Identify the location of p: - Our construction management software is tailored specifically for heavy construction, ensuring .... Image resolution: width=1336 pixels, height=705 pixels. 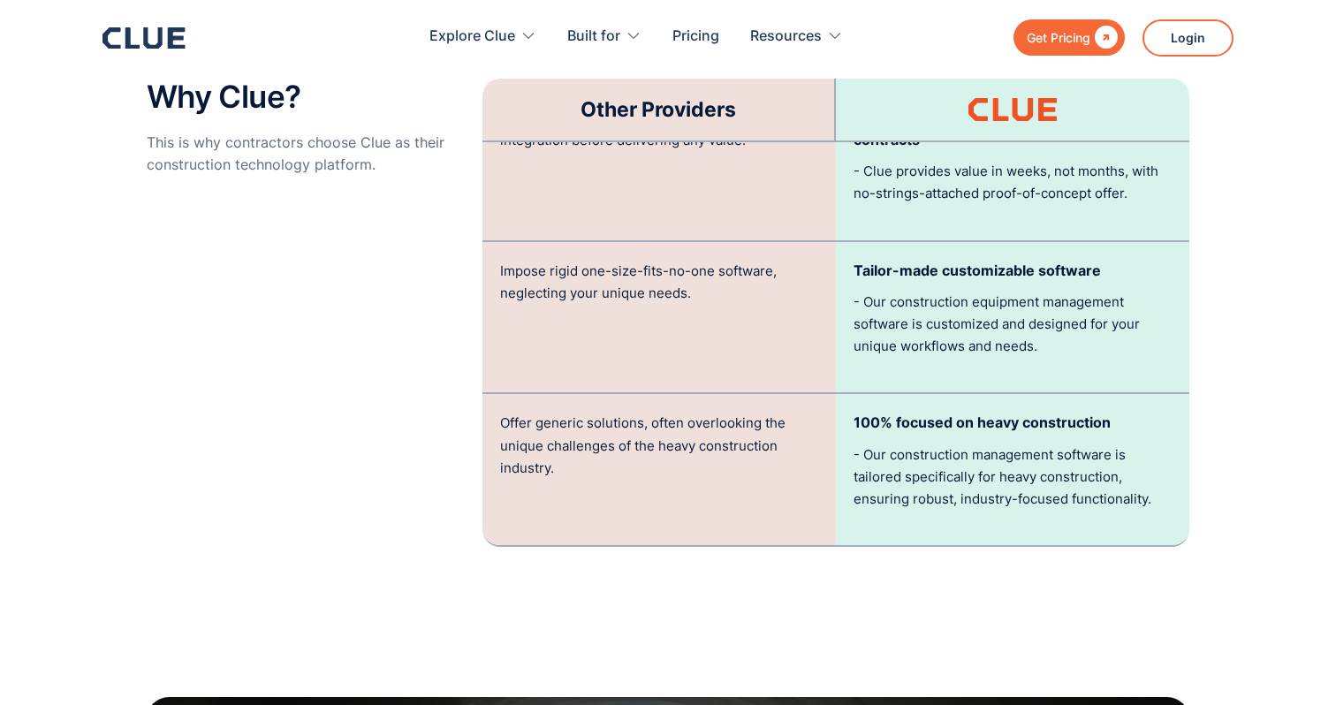
(1013, 477).